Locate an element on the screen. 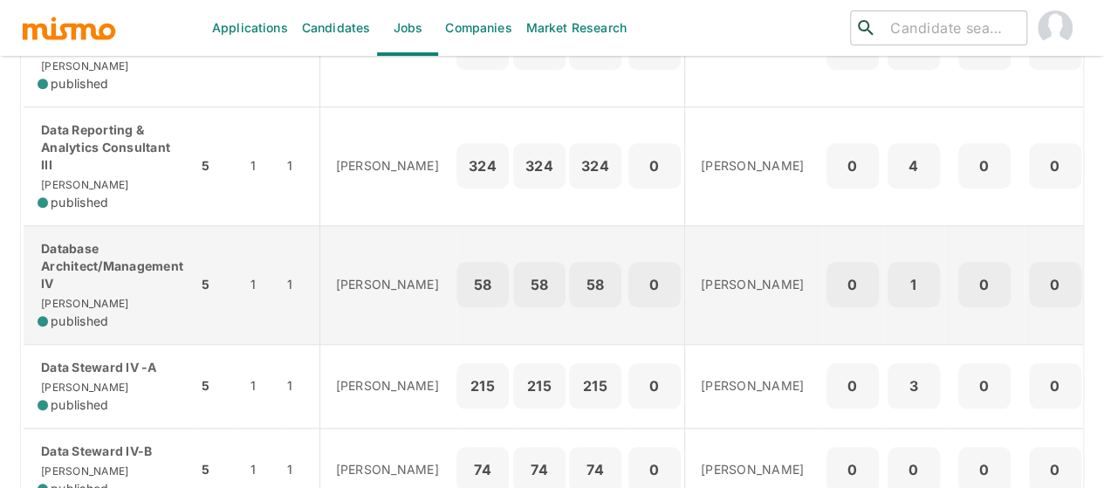  p: Data Steward IV -A is located at coordinates (110, 367).